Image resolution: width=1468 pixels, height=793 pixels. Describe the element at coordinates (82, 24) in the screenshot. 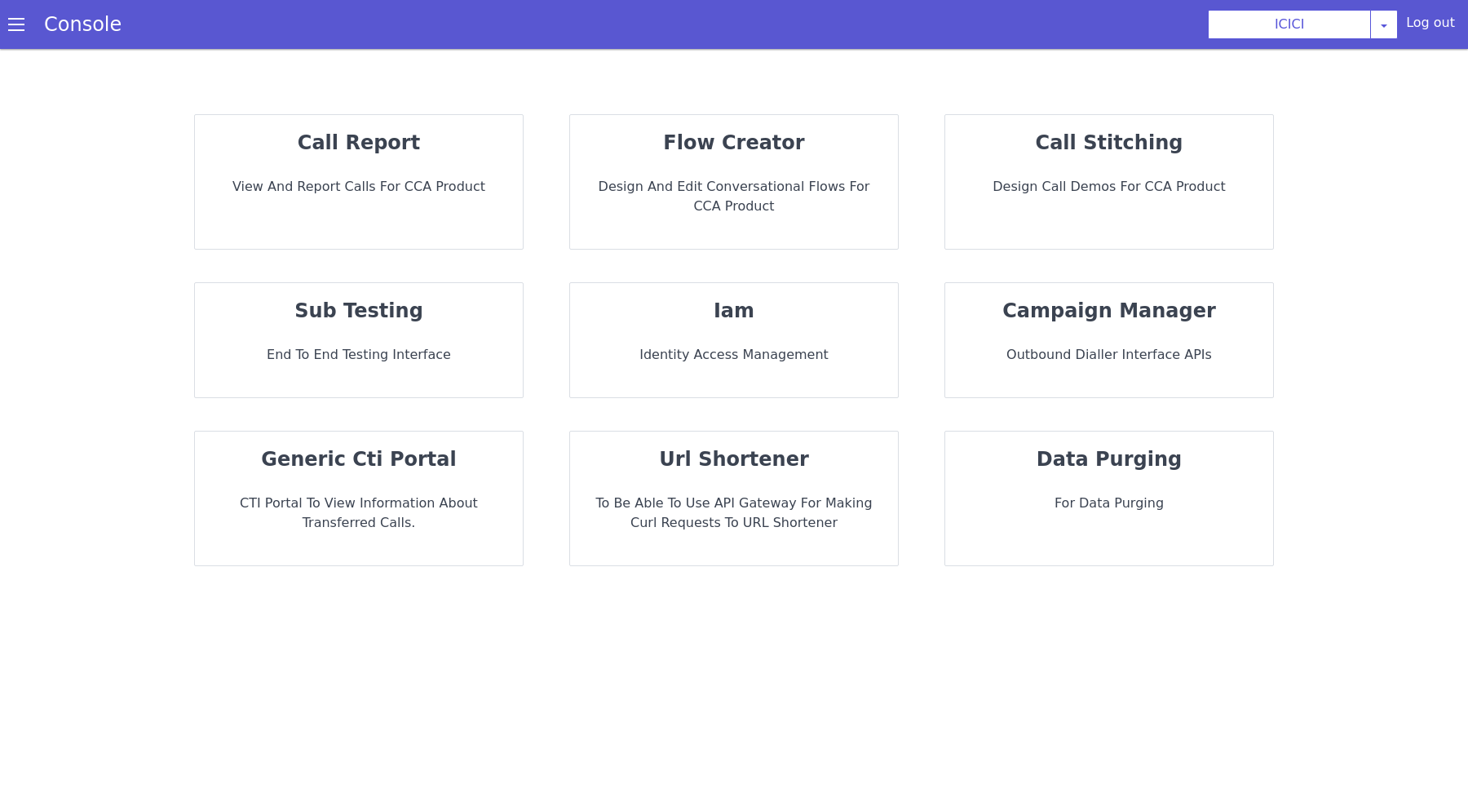

I see `a: Console` at that location.